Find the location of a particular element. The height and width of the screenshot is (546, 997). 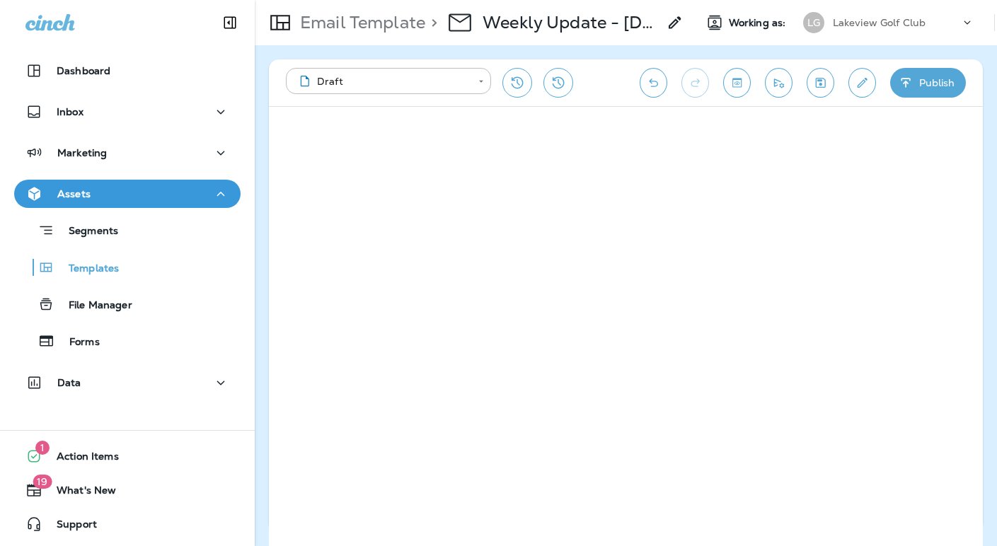

p: Data is located at coordinates (69, 383).